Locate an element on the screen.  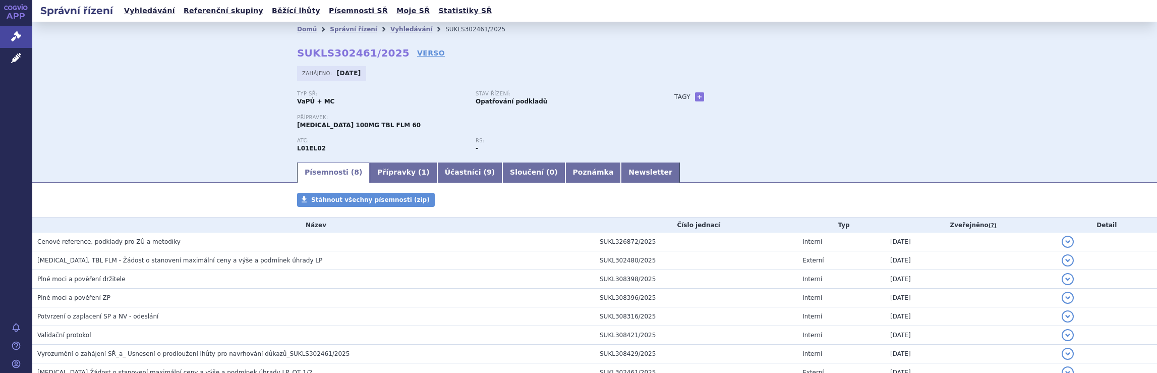
a: Písemnosti SŘ is located at coordinates (358, 11).